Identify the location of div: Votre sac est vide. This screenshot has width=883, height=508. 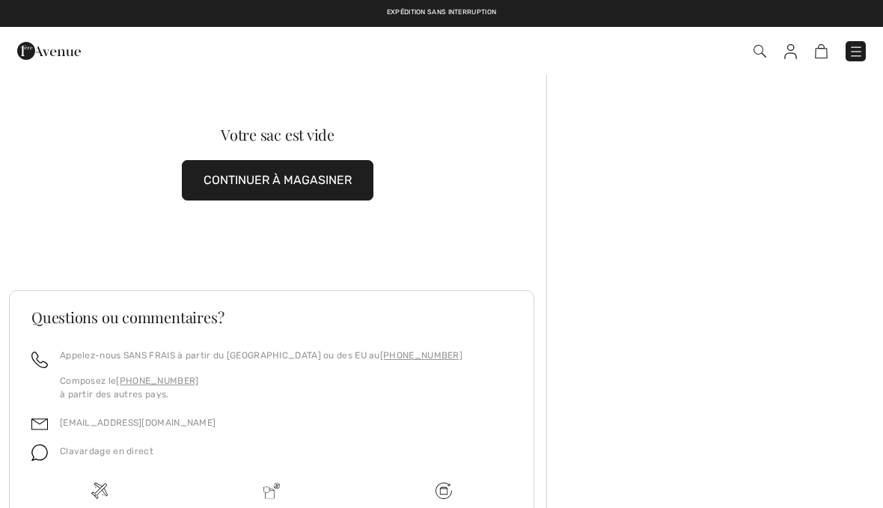
(278, 135).